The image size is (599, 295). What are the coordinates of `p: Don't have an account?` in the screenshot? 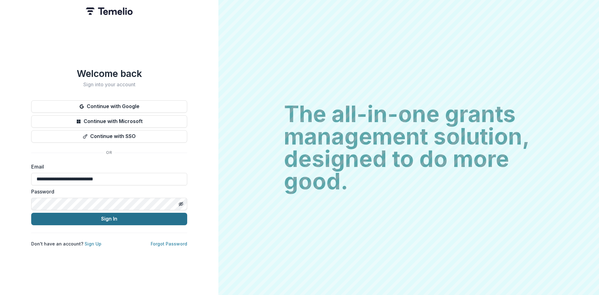 It's located at (66, 244).